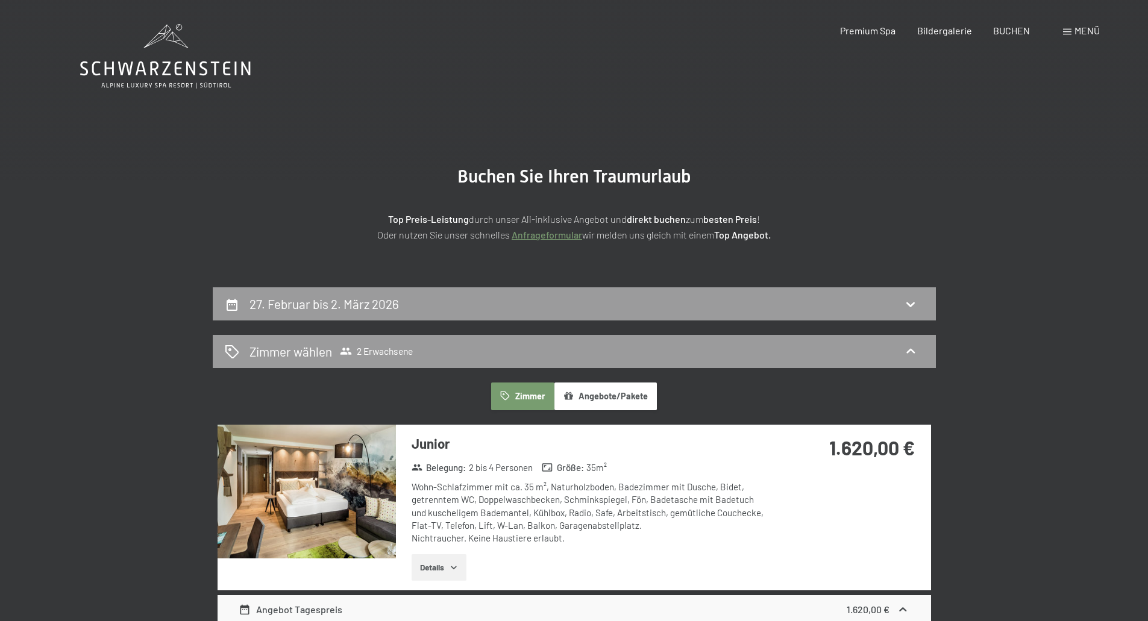 This screenshot has width=1148, height=621. Describe the element at coordinates (290, 351) in the screenshot. I see `h2: Zimmer wählen` at that location.